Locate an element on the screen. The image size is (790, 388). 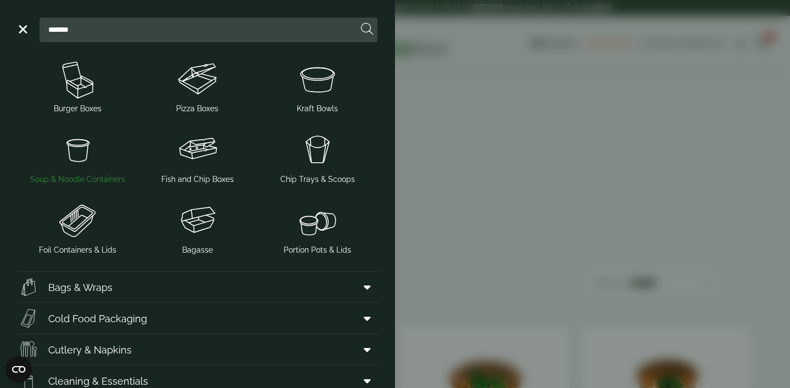
a: Cutlery & Napkins is located at coordinates (197, 350).